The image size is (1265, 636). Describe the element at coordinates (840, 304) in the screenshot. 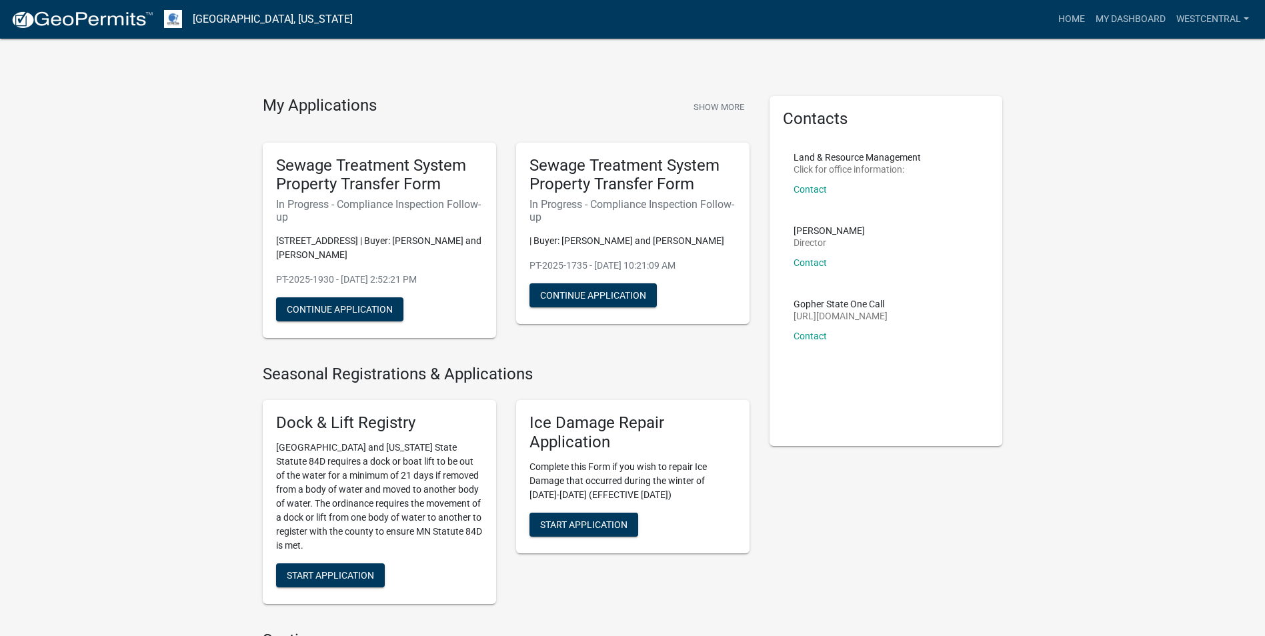

I see `p: Gopher State One Call` at that location.